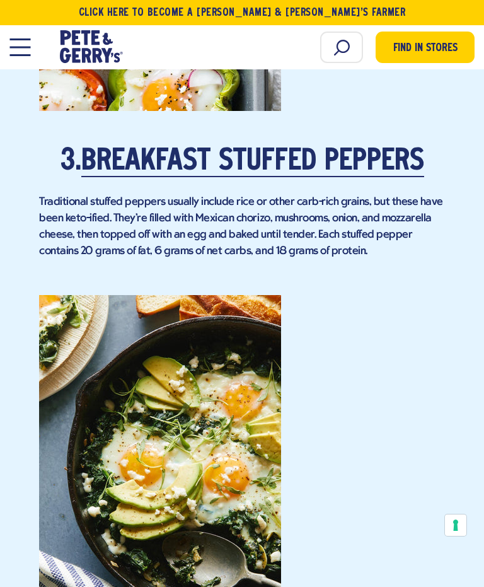  I want to click on h2: 3., so click(242, 162).